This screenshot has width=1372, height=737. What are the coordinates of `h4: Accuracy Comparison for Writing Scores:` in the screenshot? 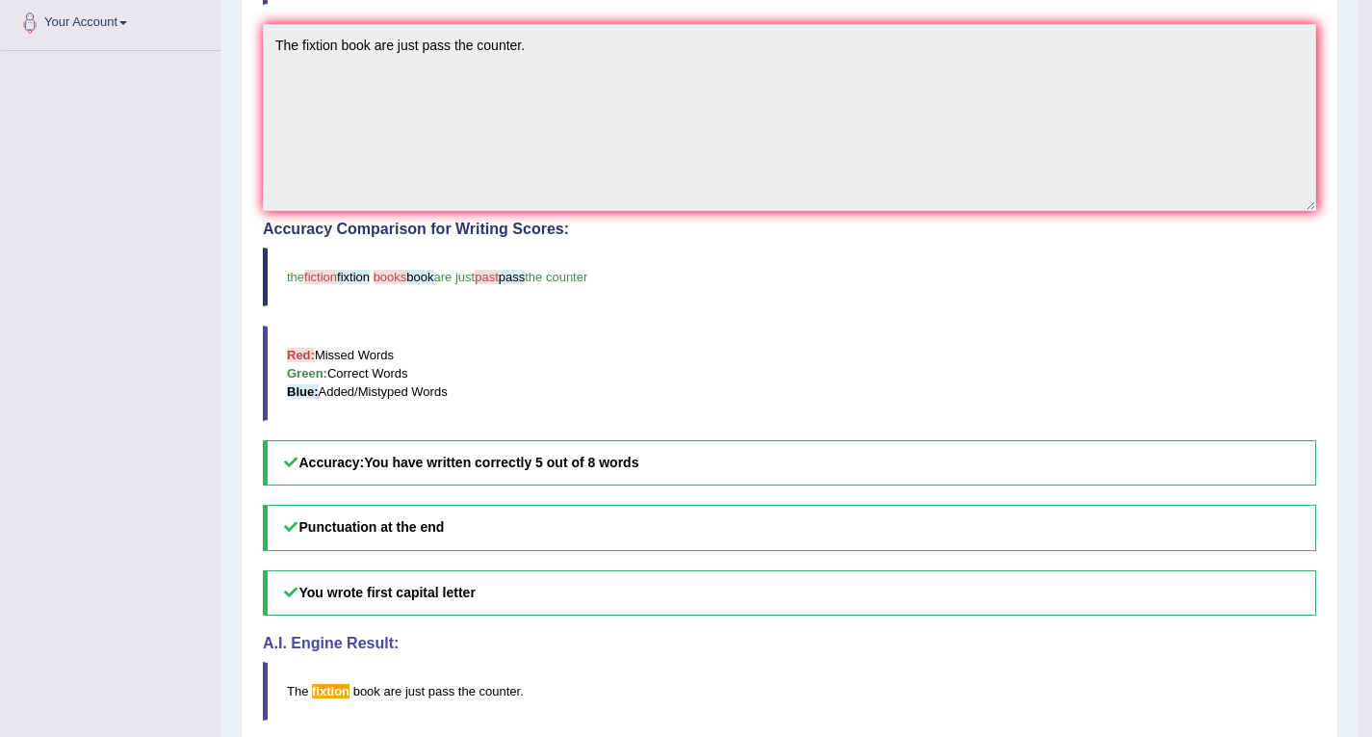 It's located at (790, 229).